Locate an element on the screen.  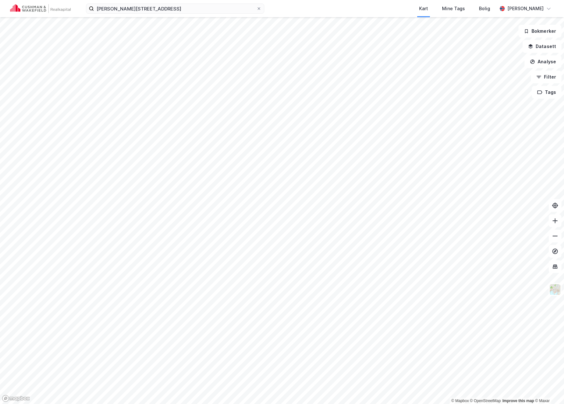
button: Tags is located at coordinates (547, 92).